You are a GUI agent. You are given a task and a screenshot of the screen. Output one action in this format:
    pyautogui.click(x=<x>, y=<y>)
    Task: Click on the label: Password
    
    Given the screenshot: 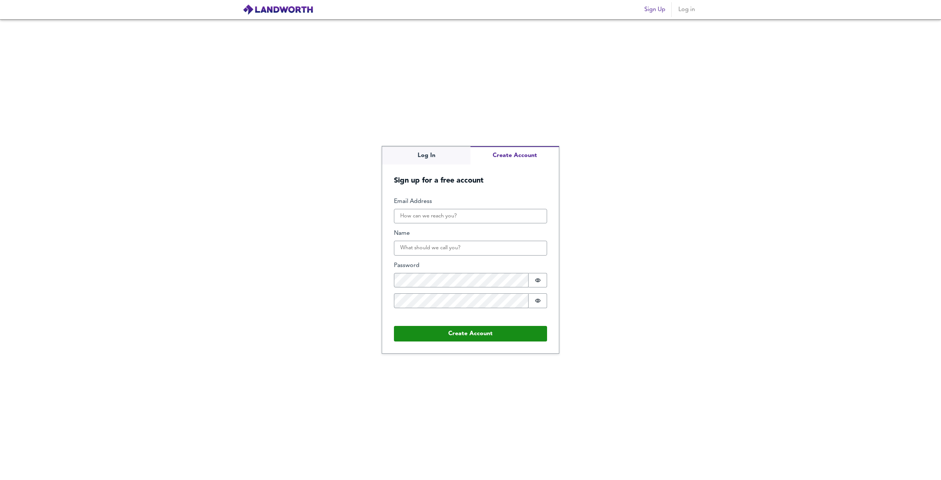 What is the action you would take?
    pyautogui.click(x=471, y=265)
    